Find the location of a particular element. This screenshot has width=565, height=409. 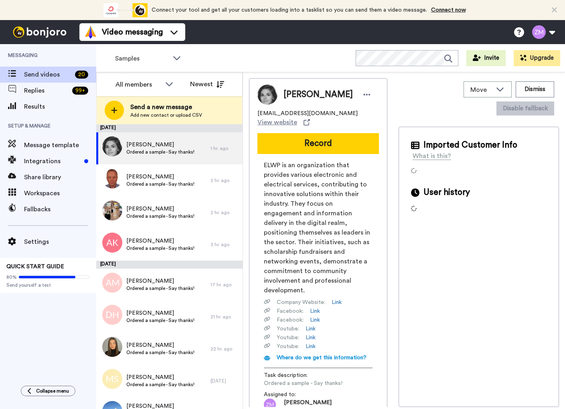

span: Connect your tool and get all your customers loading into a tasklist so you can send them a video... is located at coordinates (289, 10).